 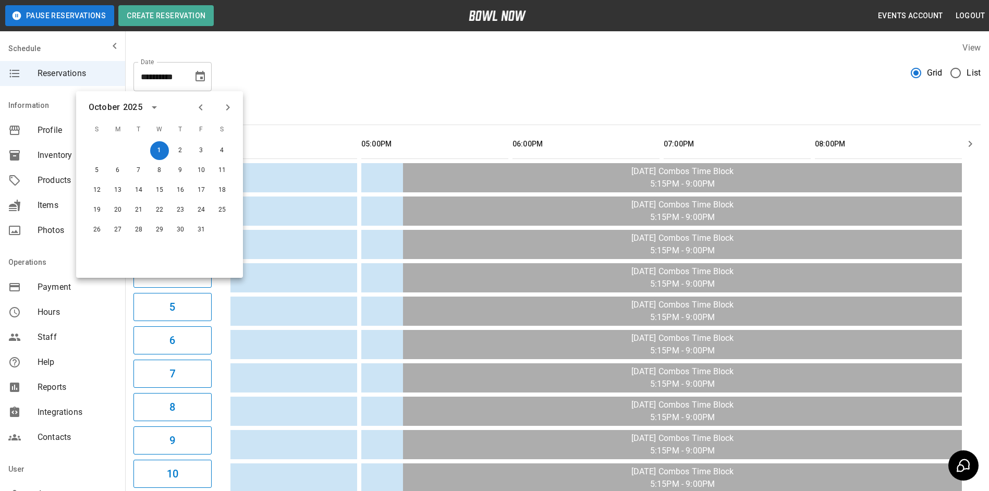 What do you see at coordinates (971, 47) in the screenshot?
I see `label: View` at bounding box center [971, 47].